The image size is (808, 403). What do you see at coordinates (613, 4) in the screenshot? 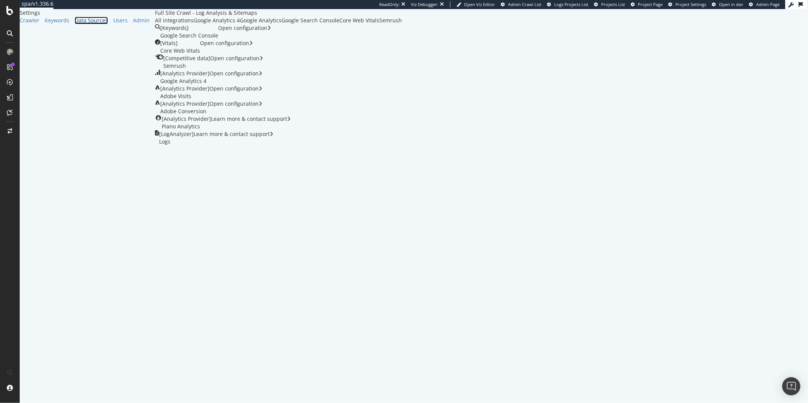
I see `span: Projects List` at bounding box center [613, 4].